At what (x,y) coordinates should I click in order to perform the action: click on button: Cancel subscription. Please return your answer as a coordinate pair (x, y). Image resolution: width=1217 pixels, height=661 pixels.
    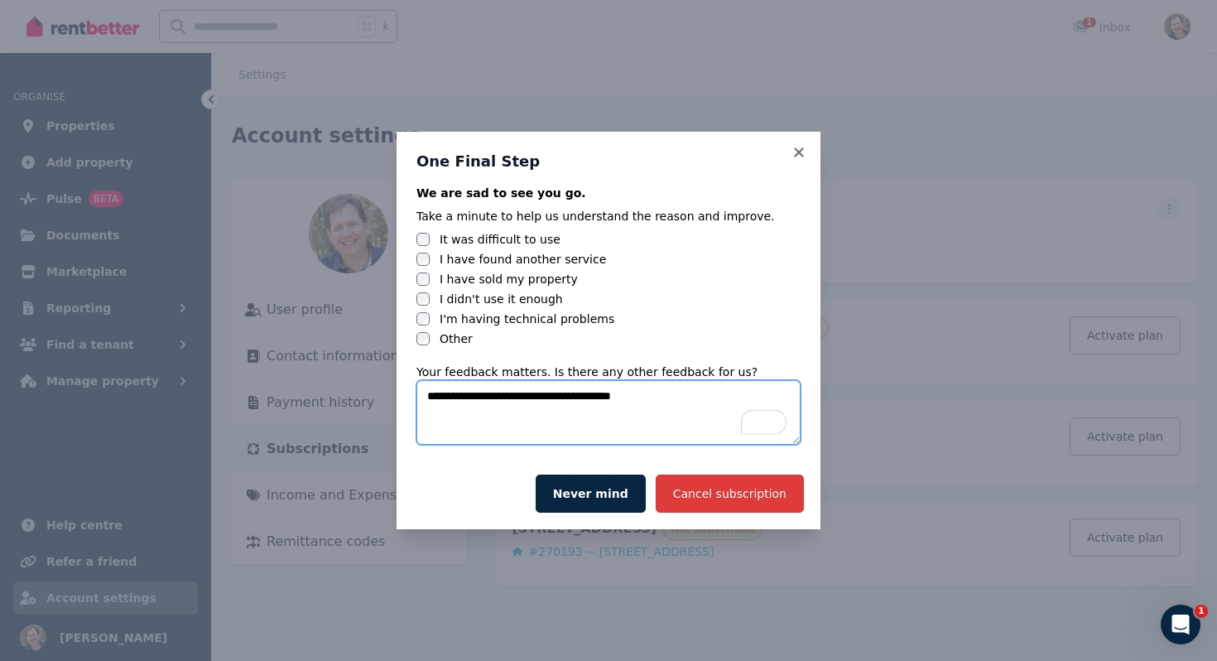
    Looking at the image, I should click on (729, 493).